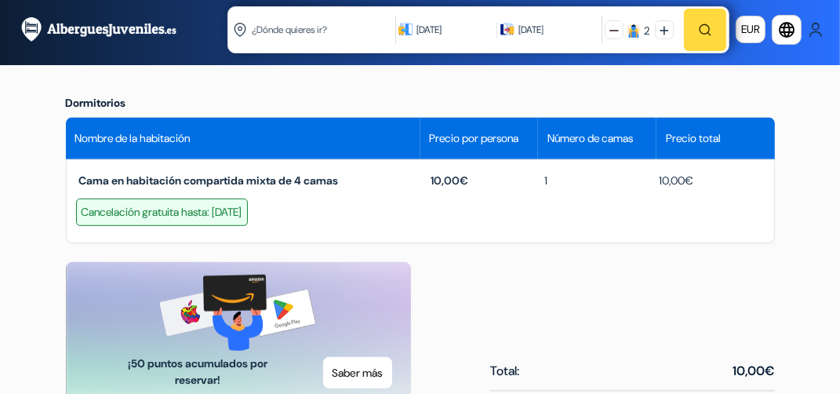  What do you see at coordinates (505, 371) in the screenshot?
I see `span: Total:` at bounding box center [505, 371].